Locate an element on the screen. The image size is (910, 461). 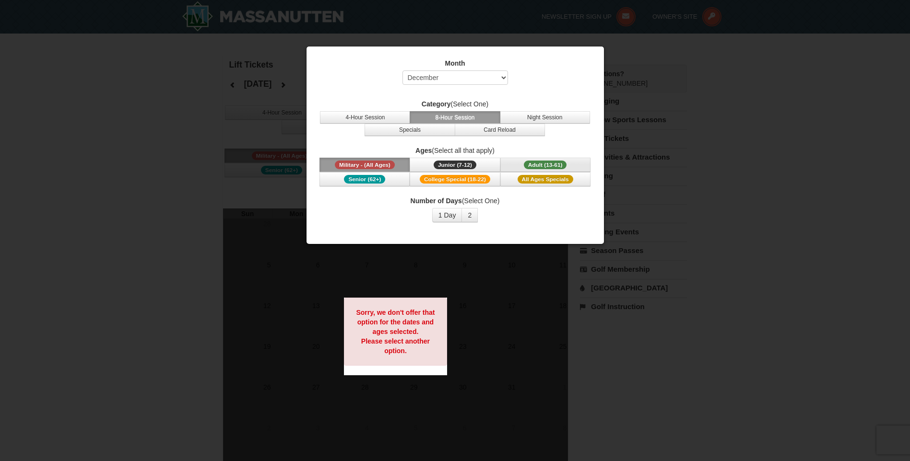
button: Card Reload is located at coordinates (500, 130).